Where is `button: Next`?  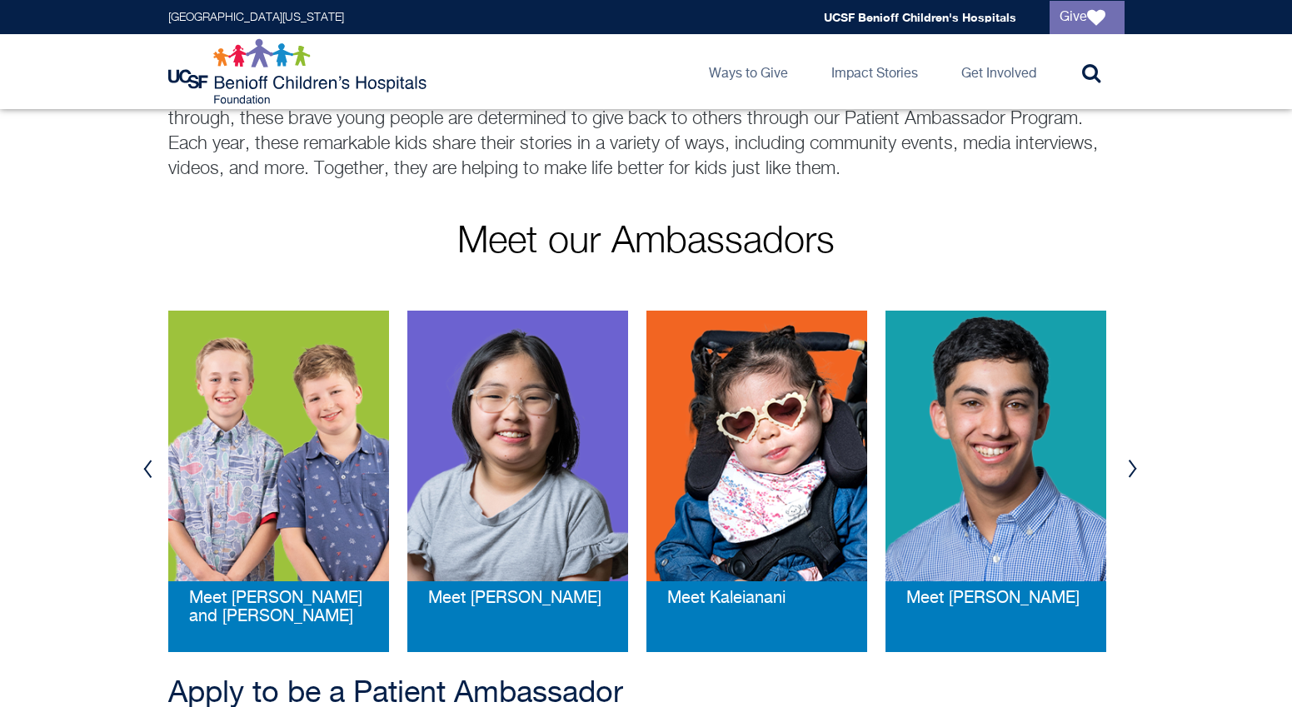 button: Next is located at coordinates (1133, 469).